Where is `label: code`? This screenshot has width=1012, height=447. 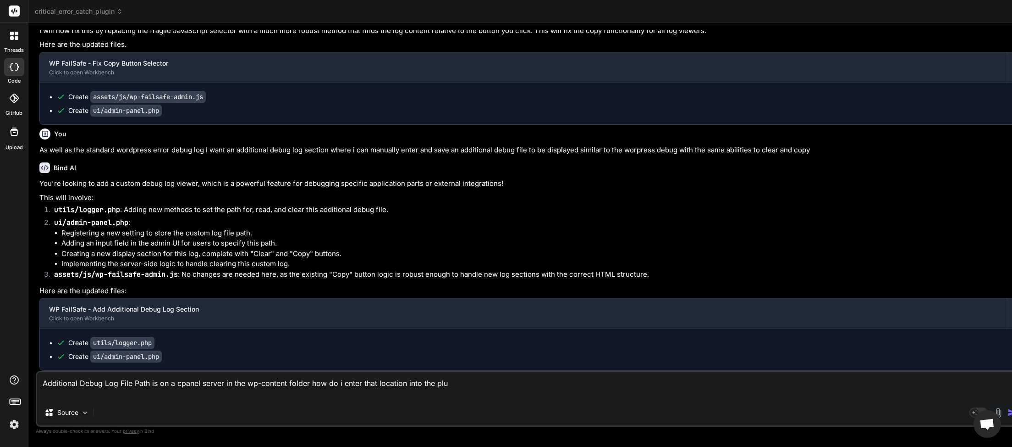 label: code is located at coordinates (14, 81).